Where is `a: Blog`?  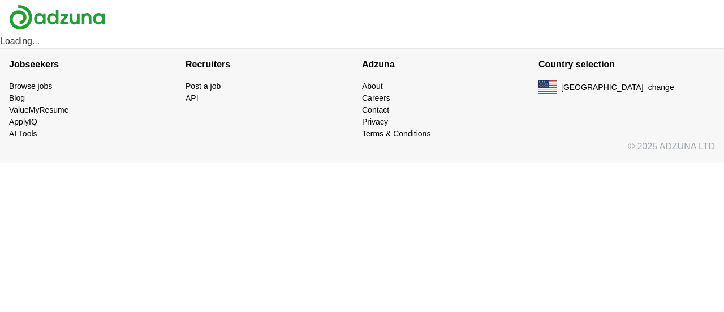 a: Blog is located at coordinates (17, 98).